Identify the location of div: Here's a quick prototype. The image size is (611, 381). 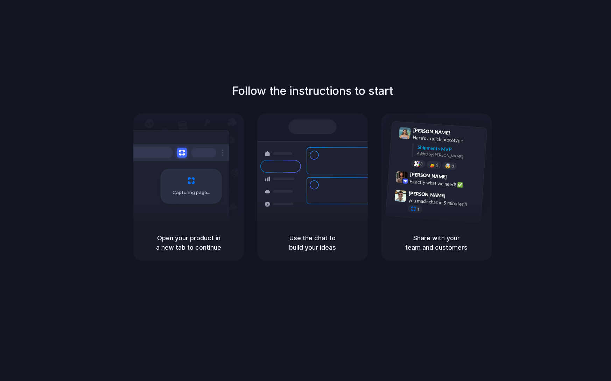
(448, 139).